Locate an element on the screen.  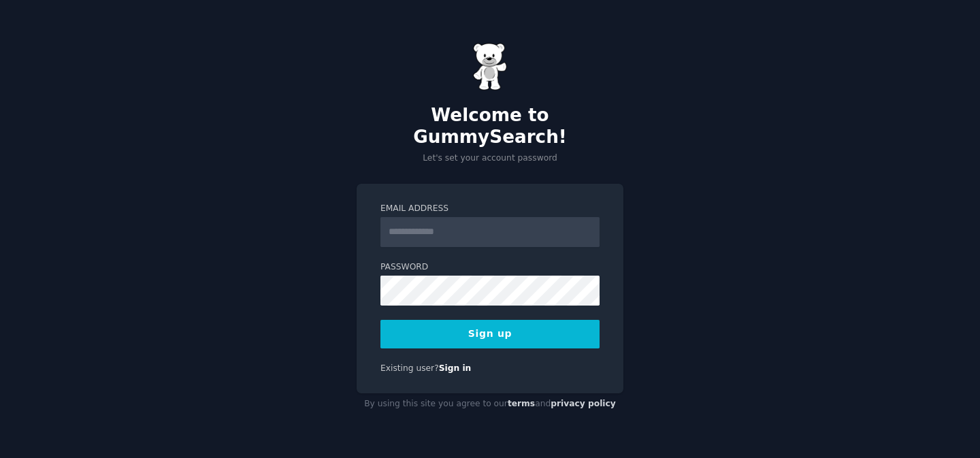
p: Let's set your account password is located at coordinates (490, 159).